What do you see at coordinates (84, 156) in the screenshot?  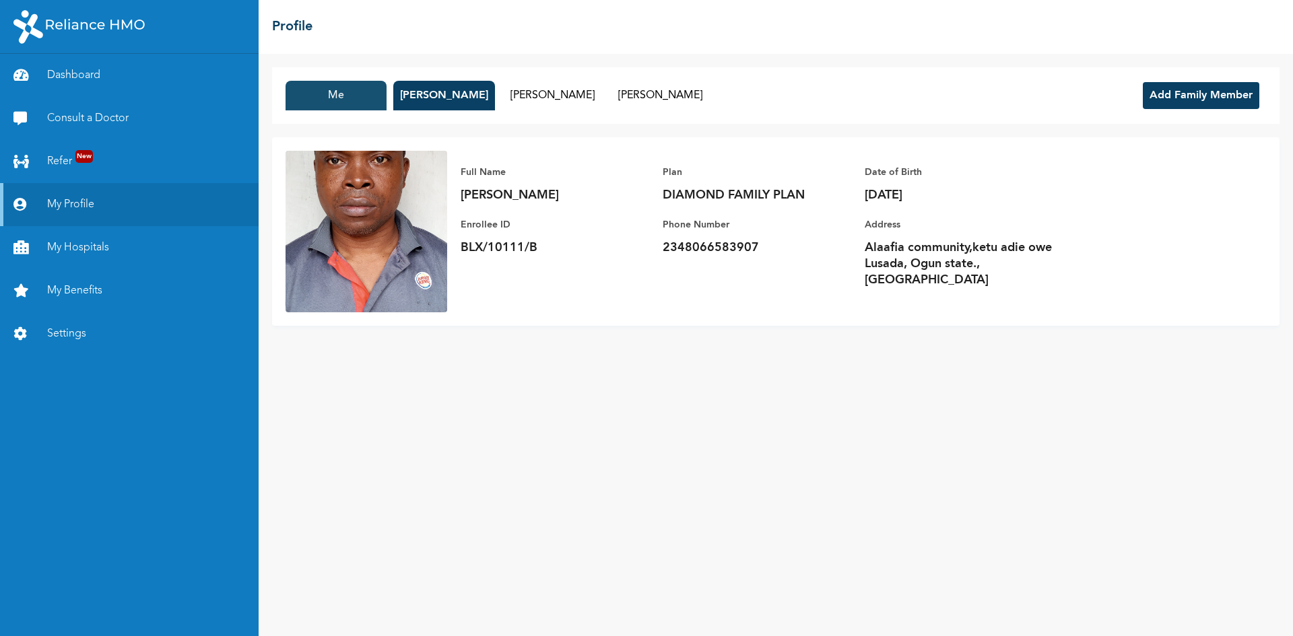 I see `span: New` at bounding box center [84, 156].